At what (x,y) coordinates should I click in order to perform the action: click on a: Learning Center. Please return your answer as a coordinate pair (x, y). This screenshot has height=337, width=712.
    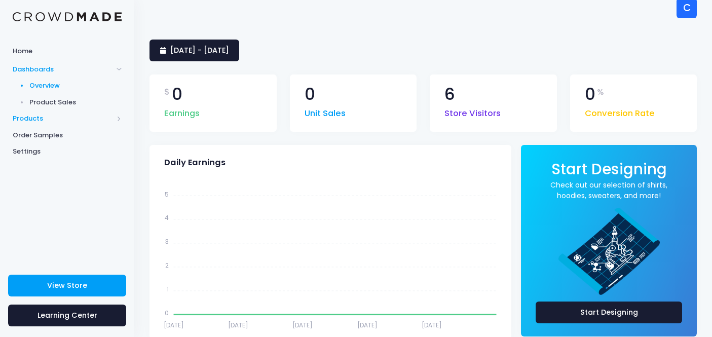
    Looking at the image, I should click on (67, 315).